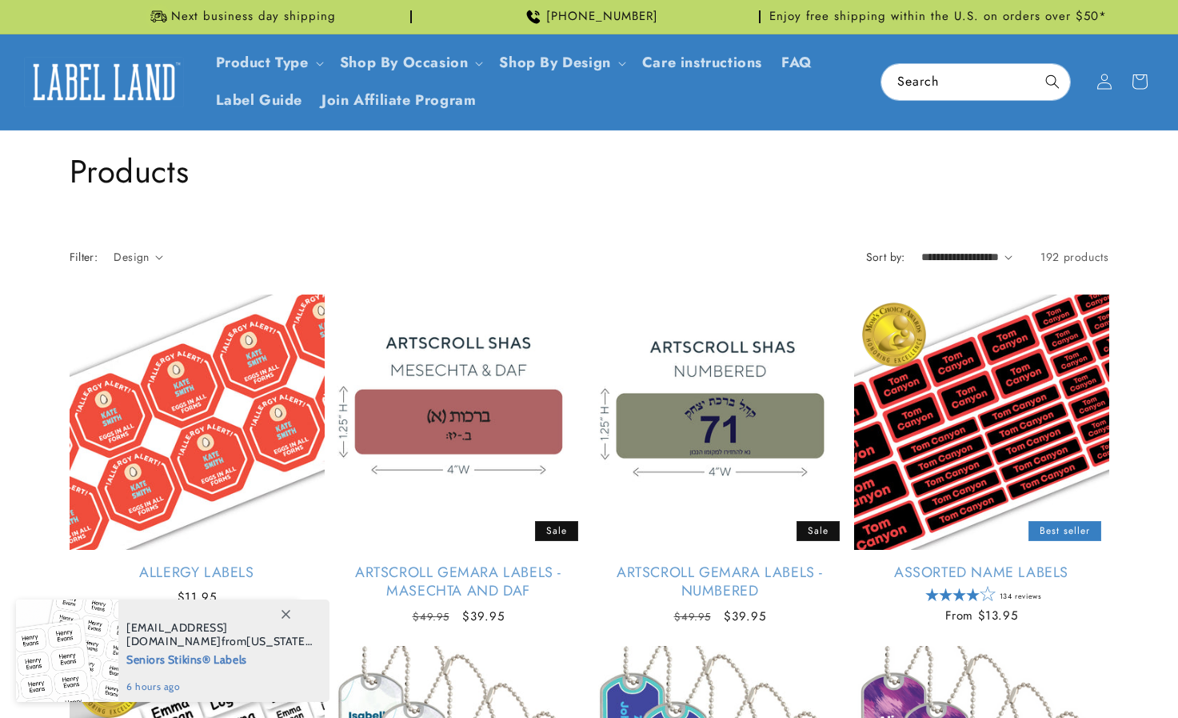  I want to click on summary: Shop By Occasion, so click(410, 62).